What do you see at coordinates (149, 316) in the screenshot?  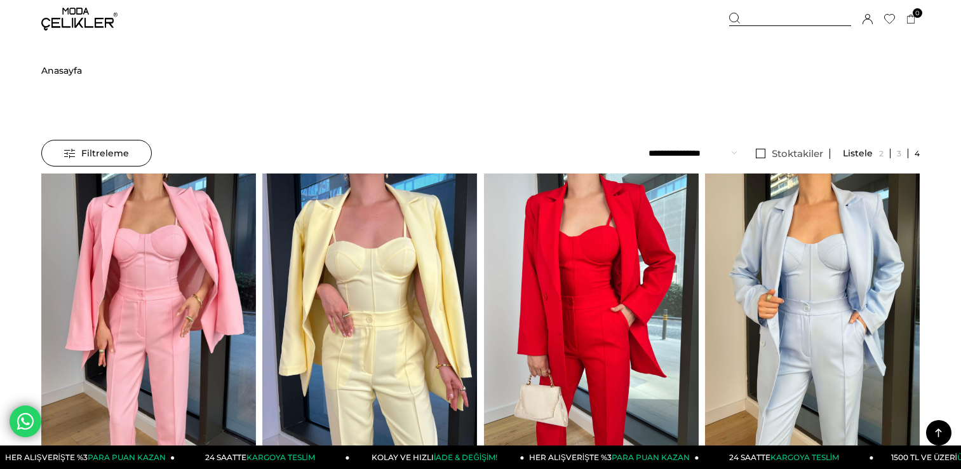 I see `img: Askılı Korse Görünüm Crop Düğme Kapamalı Blazer Ceket Yüksek Bel Pantolon Adelisa Pembe Kadın Üçl...` at bounding box center [149, 316].